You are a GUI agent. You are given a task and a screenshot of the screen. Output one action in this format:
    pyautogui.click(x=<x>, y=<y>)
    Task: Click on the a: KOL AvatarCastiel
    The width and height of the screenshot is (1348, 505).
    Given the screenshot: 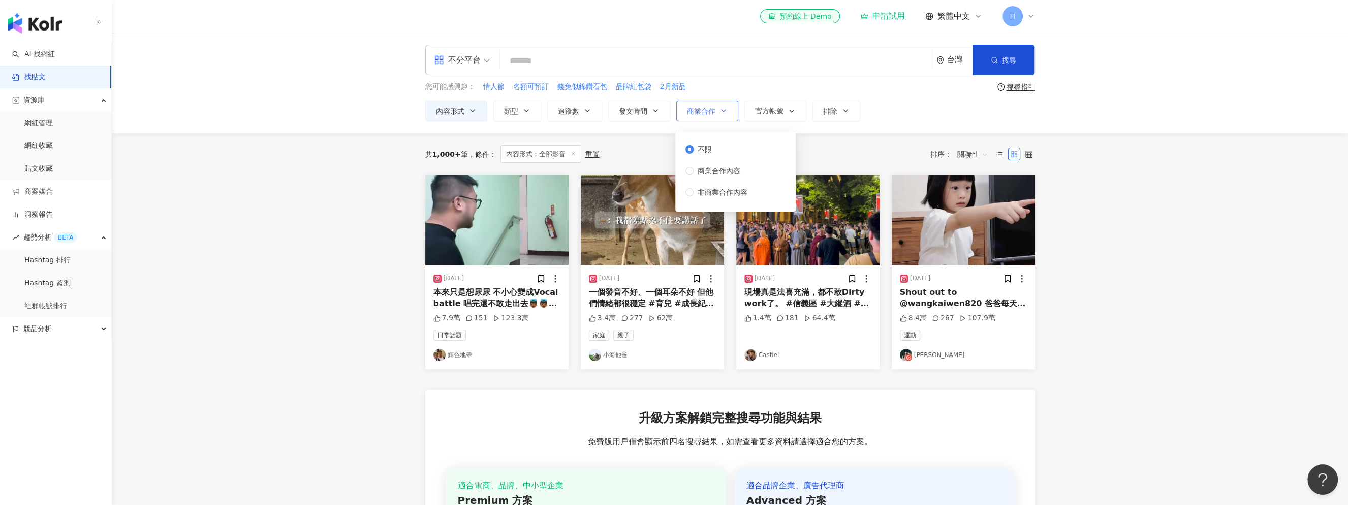 What is the action you would take?
    pyautogui.click(x=808, y=355)
    